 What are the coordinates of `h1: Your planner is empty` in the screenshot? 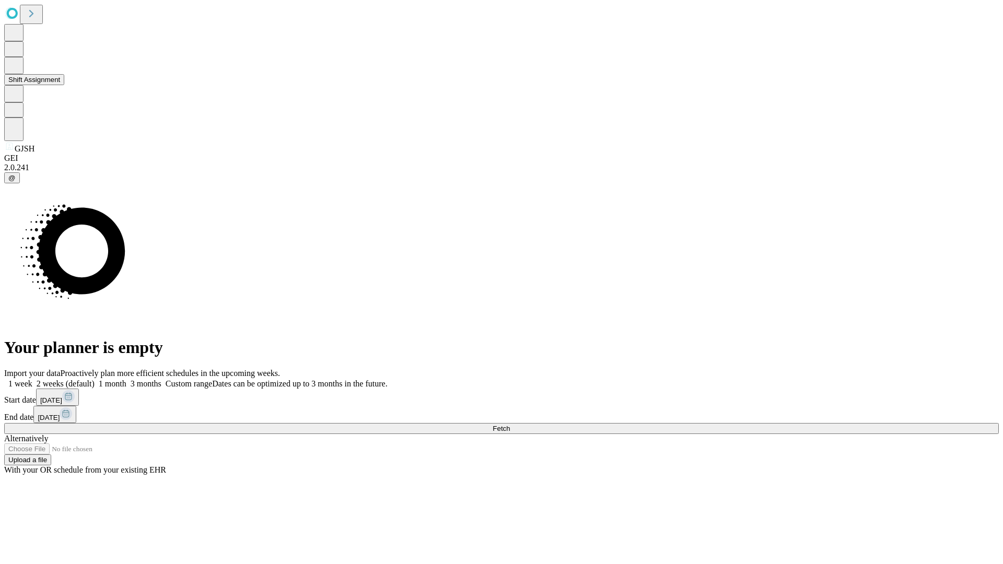 It's located at (502, 347).